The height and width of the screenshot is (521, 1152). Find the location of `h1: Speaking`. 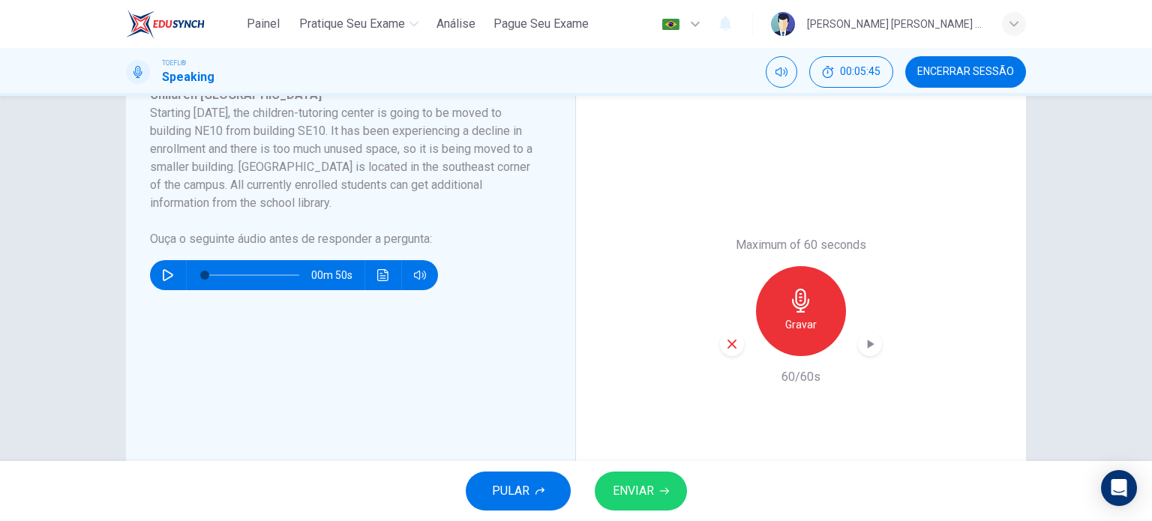

h1: Speaking is located at coordinates (188, 77).